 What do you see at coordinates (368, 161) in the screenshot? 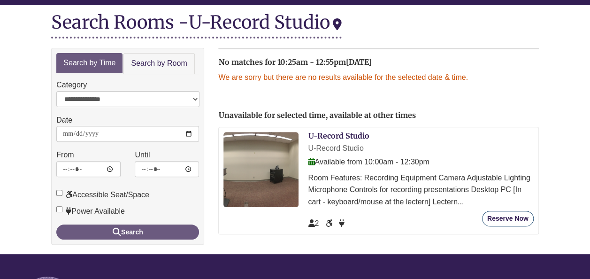
I see `span: Available from 10:00am - 12:30pm` at bounding box center [368, 161].